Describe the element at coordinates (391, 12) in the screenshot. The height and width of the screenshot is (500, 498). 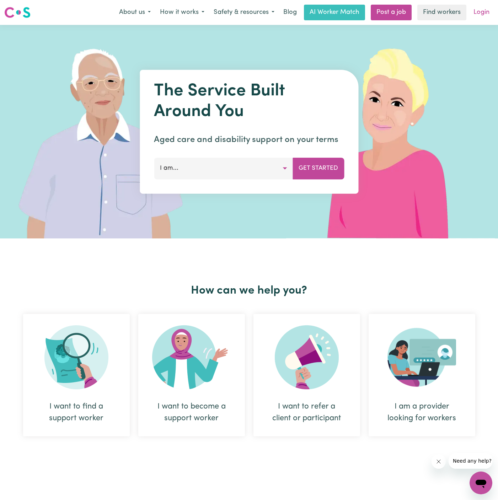
I see `a: Post a job` at that location.